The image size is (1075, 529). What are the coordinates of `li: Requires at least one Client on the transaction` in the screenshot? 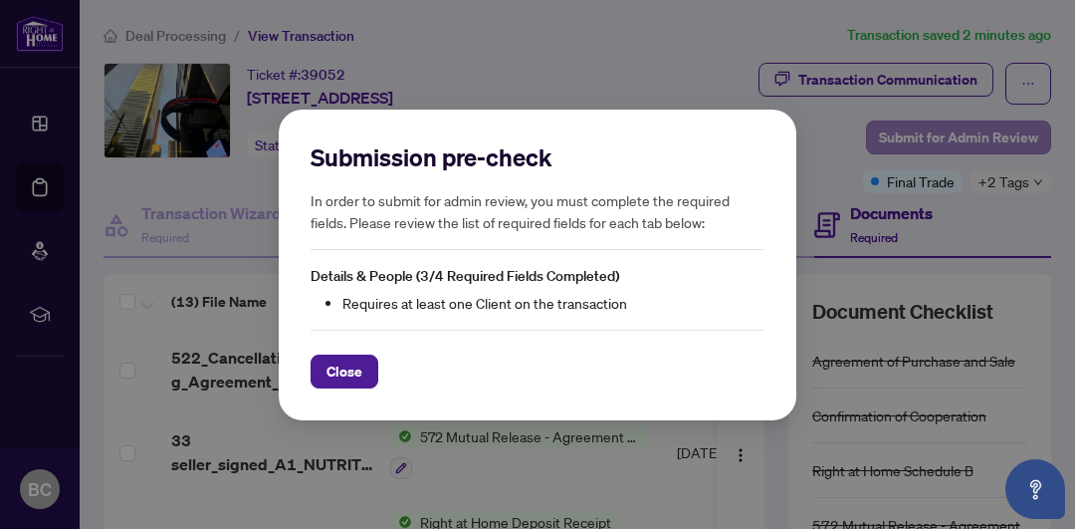 It's located at (554, 302).